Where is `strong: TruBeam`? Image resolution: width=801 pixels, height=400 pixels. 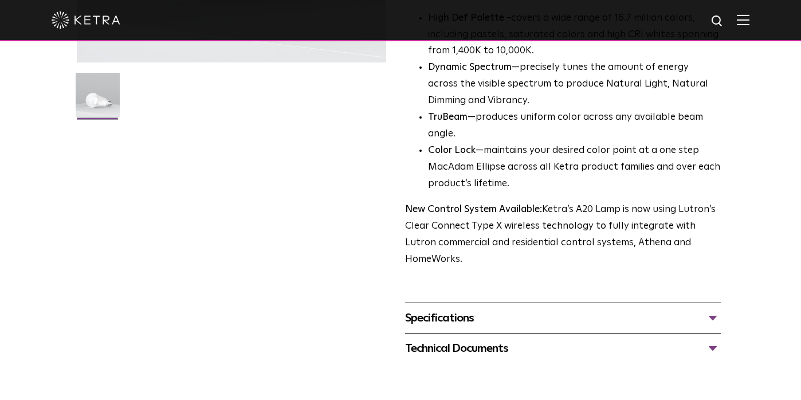 strong: TruBeam is located at coordinates (448, 117).